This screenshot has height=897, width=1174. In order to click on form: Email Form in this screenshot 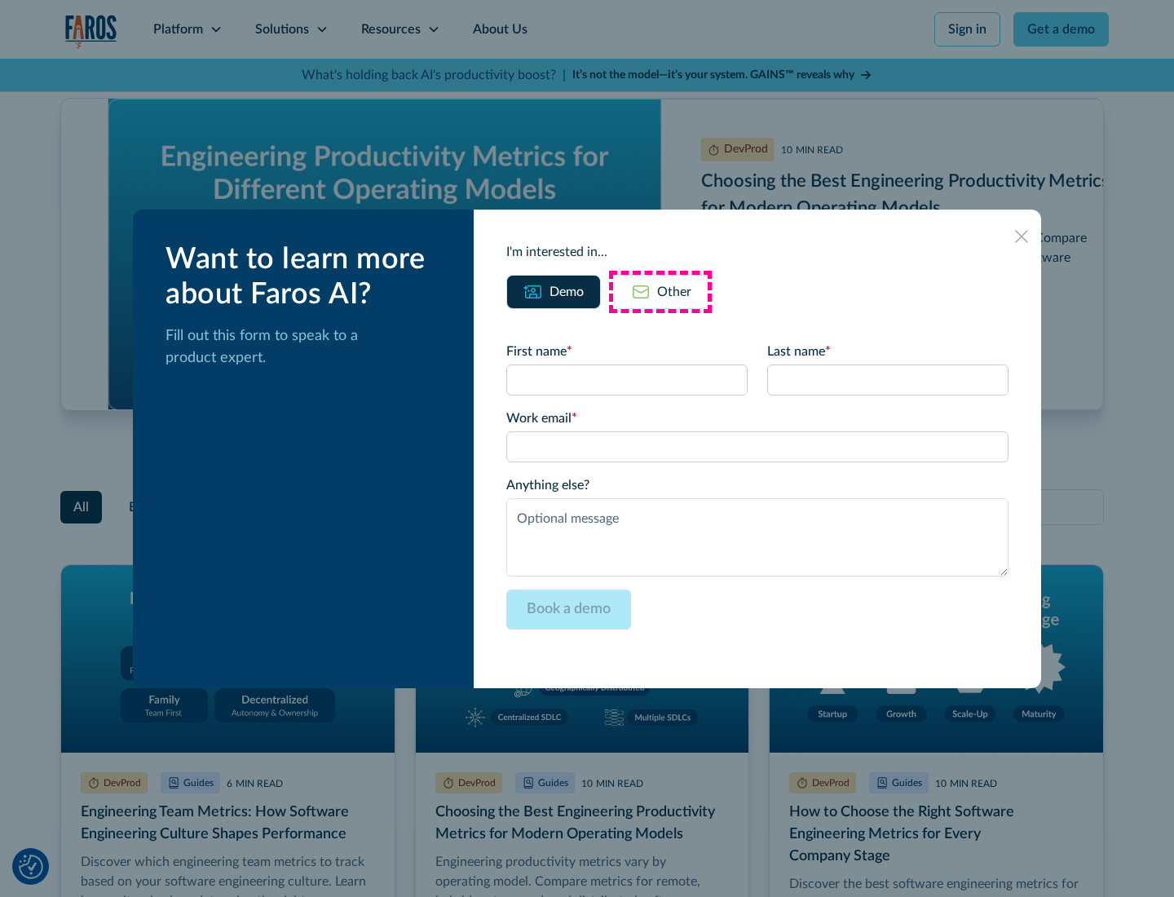, I will do `click(758, 498)`.